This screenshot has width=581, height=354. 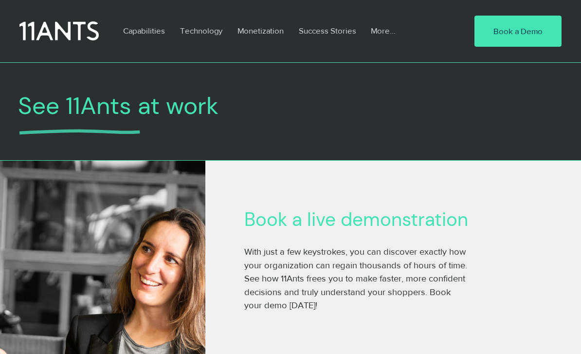 I want to click on a: Book a Demo, so click(x=518, y=31).